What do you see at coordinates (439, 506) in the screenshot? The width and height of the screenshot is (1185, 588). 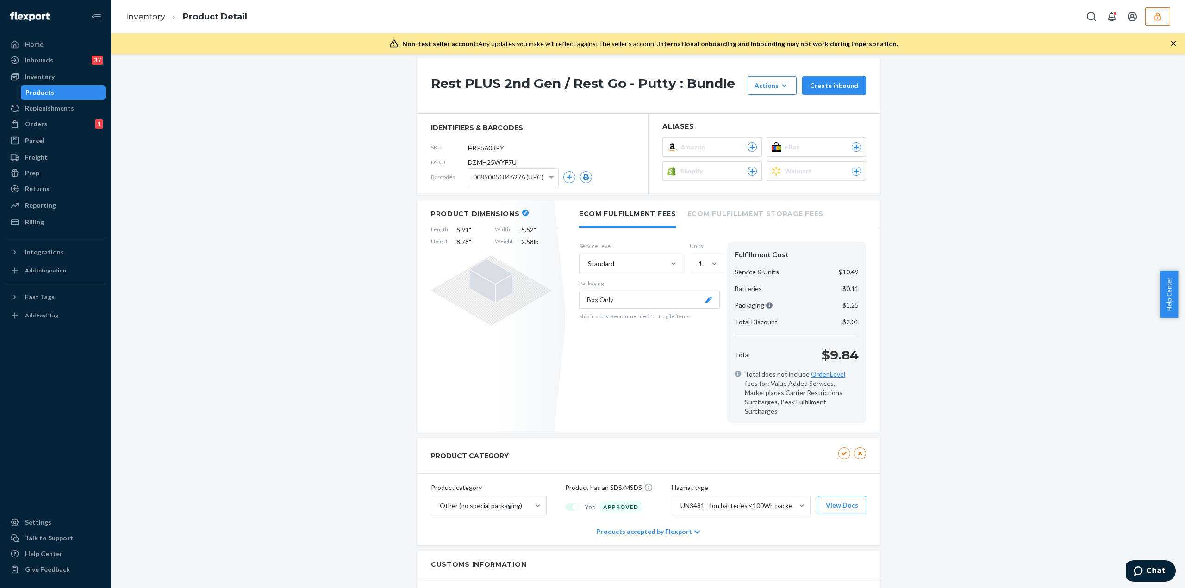 I see `input: Other (no special packaging)` at bounding box center [439, 506].